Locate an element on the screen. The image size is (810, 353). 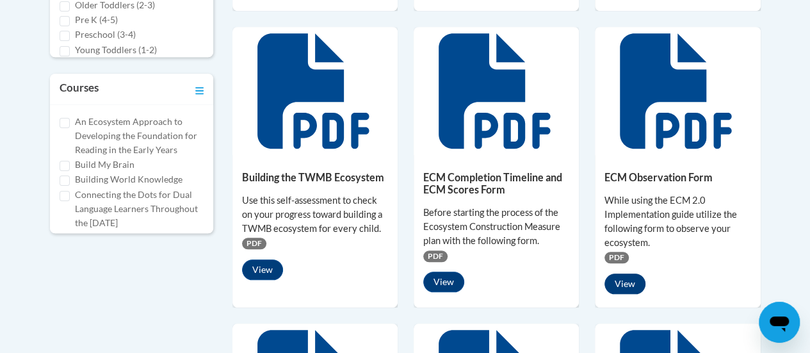
label: Build My Brain is located at coordinates (104, 165).